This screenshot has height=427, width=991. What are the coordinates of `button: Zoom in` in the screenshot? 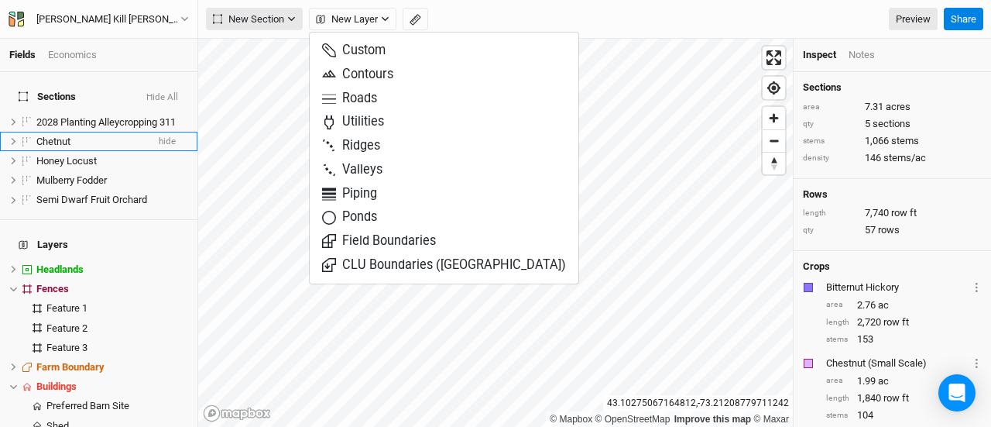 It's located at (774, 118).